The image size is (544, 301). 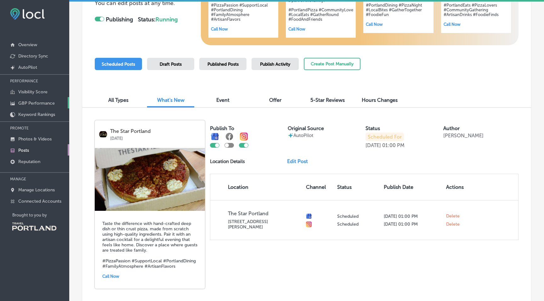 What do you see at coordinates (332, 64) in the screenshot?
I see `button: Create Post Manually` at bounding box center [332, 64].